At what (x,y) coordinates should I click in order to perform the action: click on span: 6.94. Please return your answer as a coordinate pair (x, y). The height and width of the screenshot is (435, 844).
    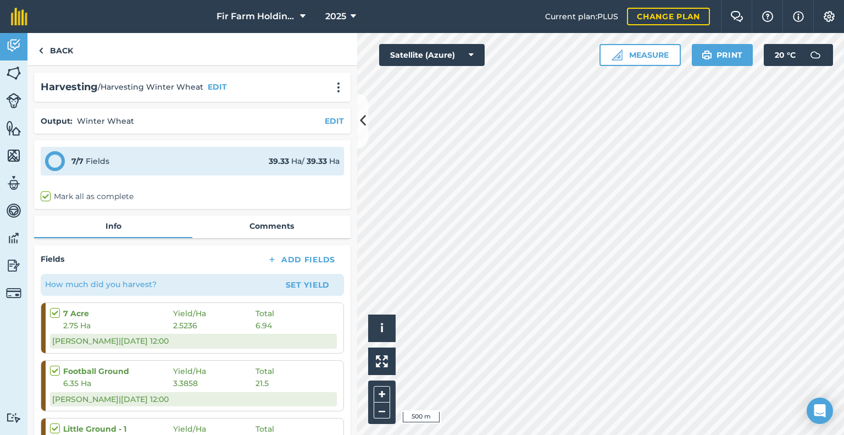
    Looking at the image, I should click on (264, 325).